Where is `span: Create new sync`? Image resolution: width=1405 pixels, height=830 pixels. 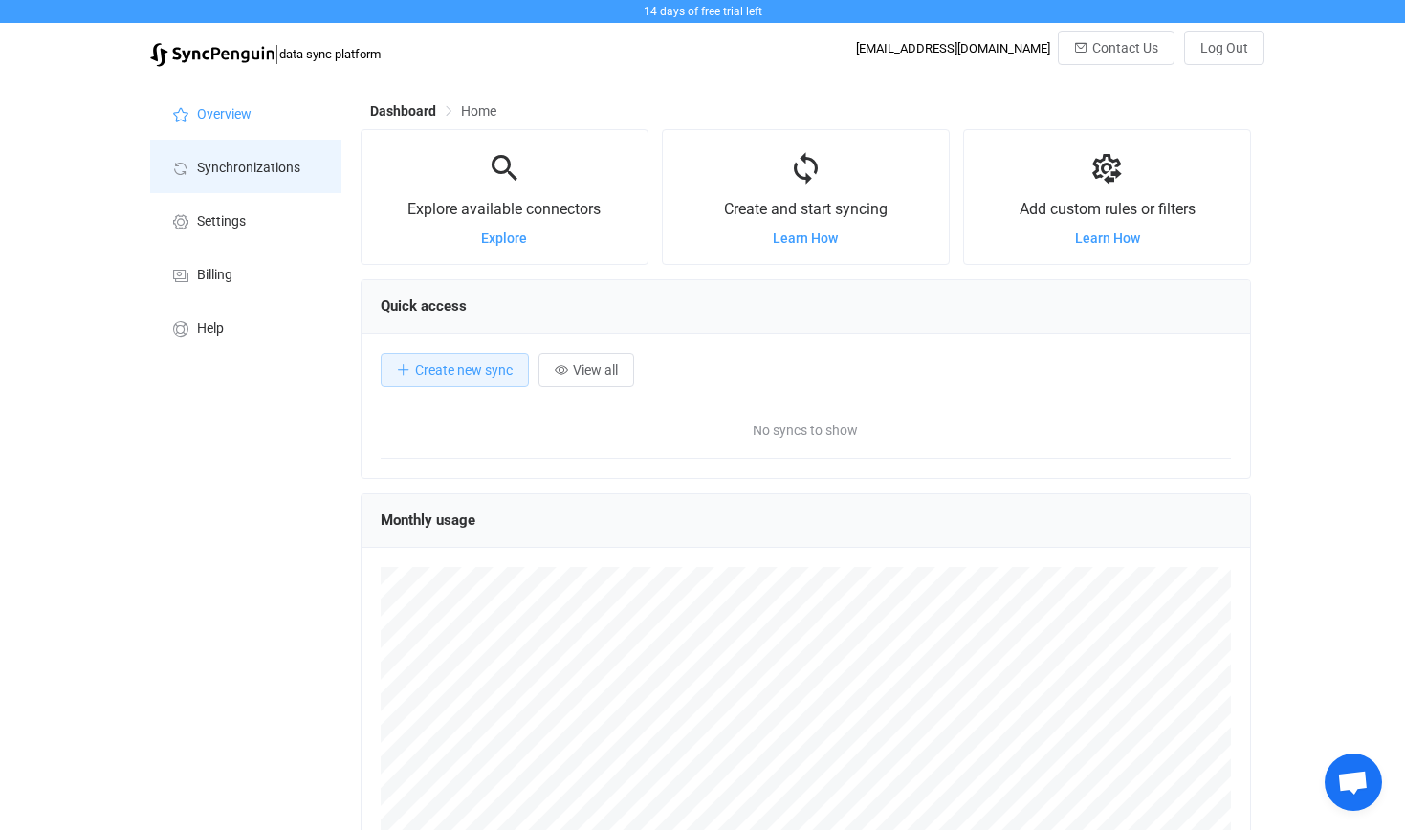 span: Create new sync is located at coordinates (464, 370).